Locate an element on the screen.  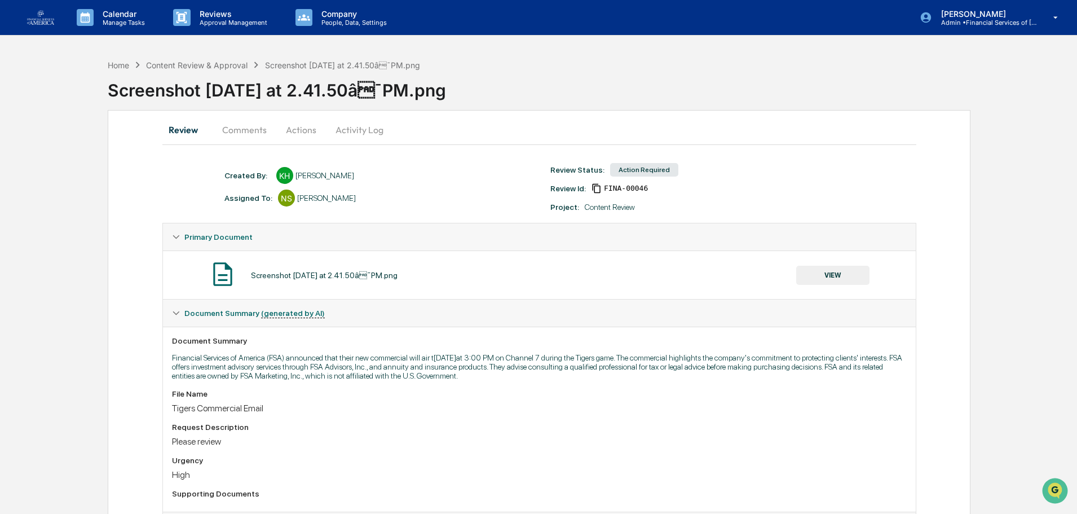
button: Activity Log is located at coordinates (359, 130).